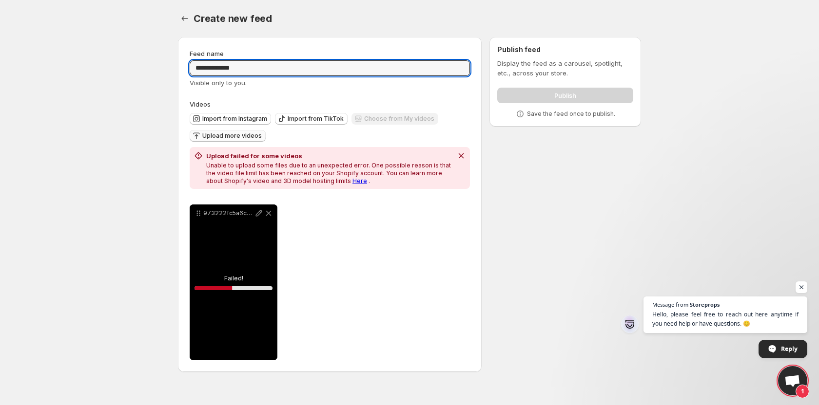 The height and width of the screenshot is (405, 819). I want to click on span: 1, so click(802, 392).